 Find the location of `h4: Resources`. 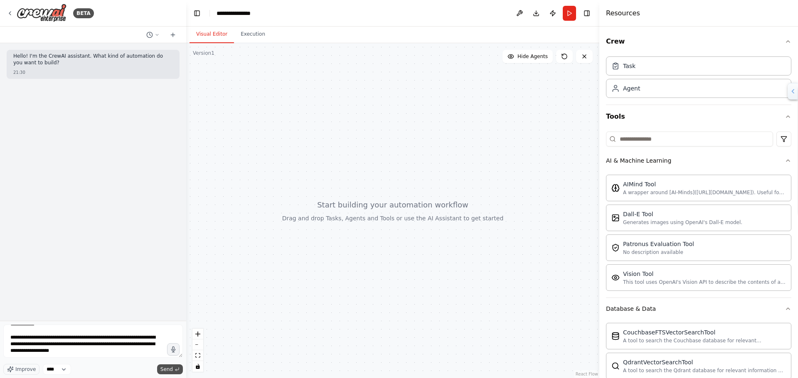

h4: Resources is located at coordinates (623, 13).